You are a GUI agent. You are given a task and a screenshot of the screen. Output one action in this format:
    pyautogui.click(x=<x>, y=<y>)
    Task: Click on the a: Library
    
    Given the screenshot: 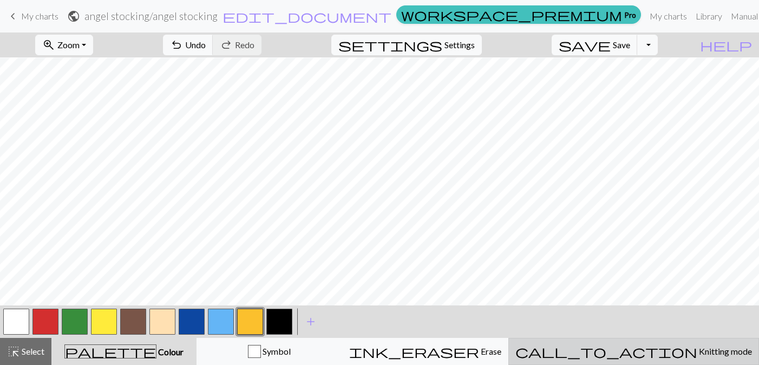 What is the action you would take?
    pyautogui.click(x=708, y=16)
    